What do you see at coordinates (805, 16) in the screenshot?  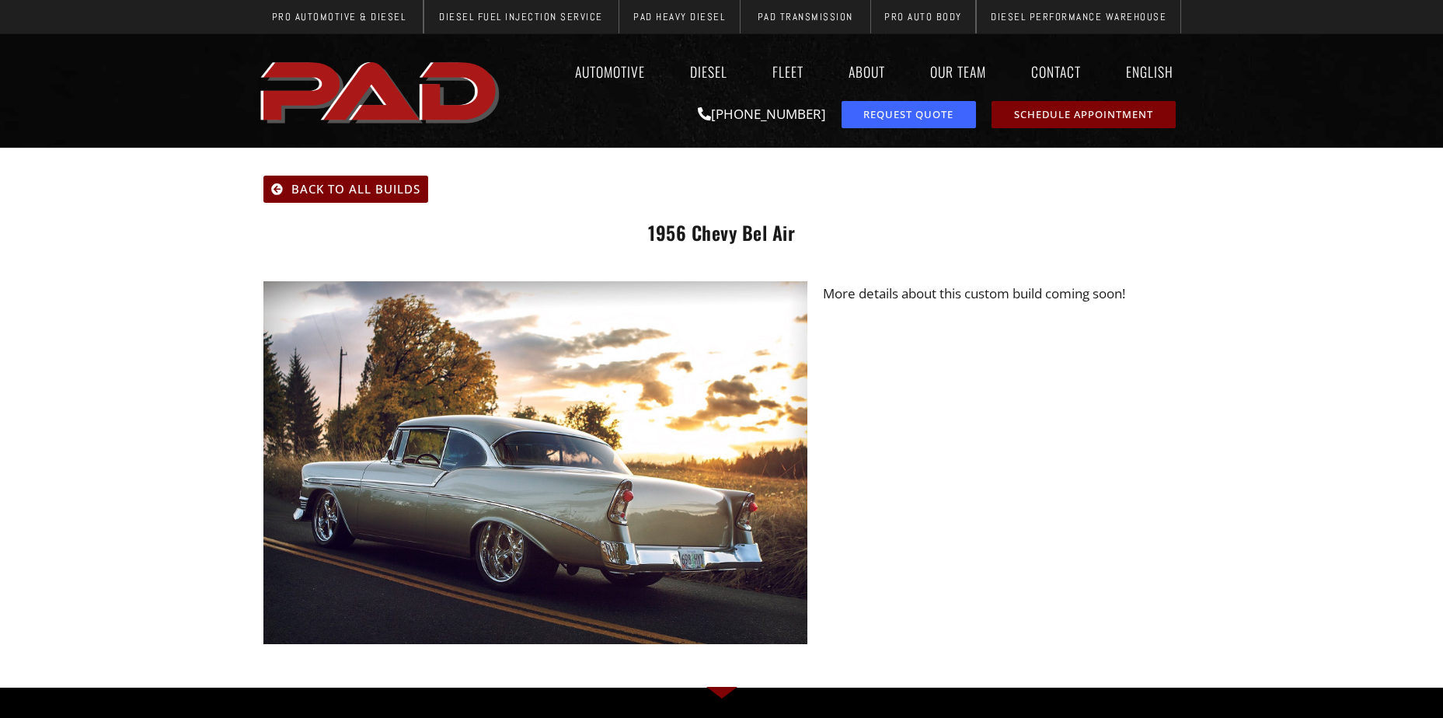 I see `span: PAD Transmission` at bounding box center [805, 16].